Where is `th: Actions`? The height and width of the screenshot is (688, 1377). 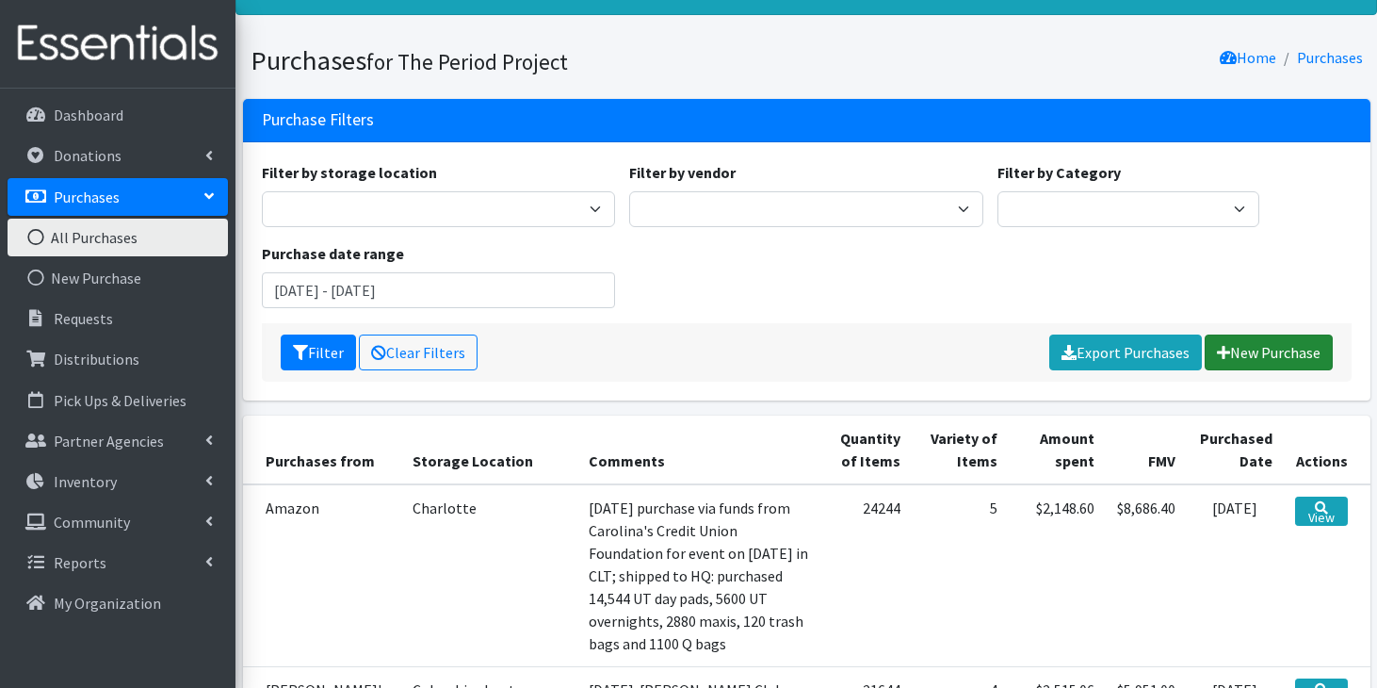 th: Actions is located at coordinates (1327, 449).